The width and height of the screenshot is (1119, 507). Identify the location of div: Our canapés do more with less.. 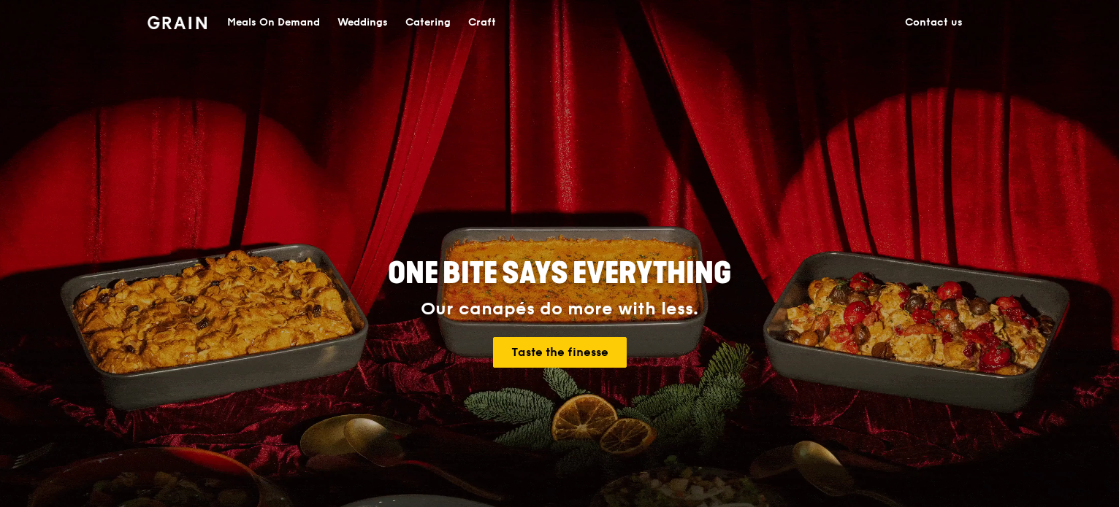
(559, 310).